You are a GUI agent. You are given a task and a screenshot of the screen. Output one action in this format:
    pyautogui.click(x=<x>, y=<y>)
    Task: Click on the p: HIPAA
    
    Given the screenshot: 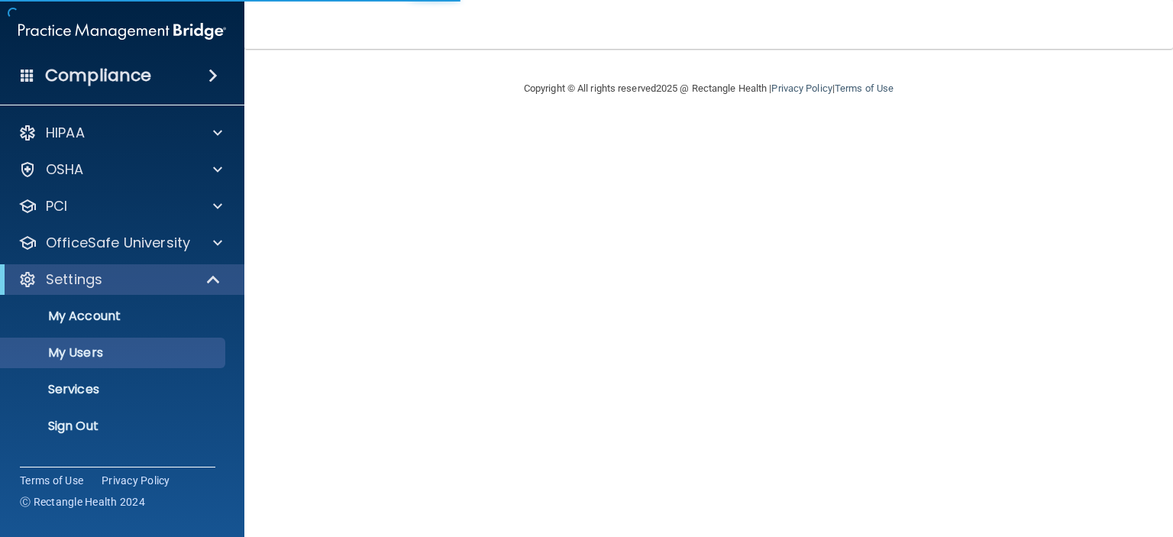 What is the action you would take?
    pyautogui.click(x=65, y=133)
    